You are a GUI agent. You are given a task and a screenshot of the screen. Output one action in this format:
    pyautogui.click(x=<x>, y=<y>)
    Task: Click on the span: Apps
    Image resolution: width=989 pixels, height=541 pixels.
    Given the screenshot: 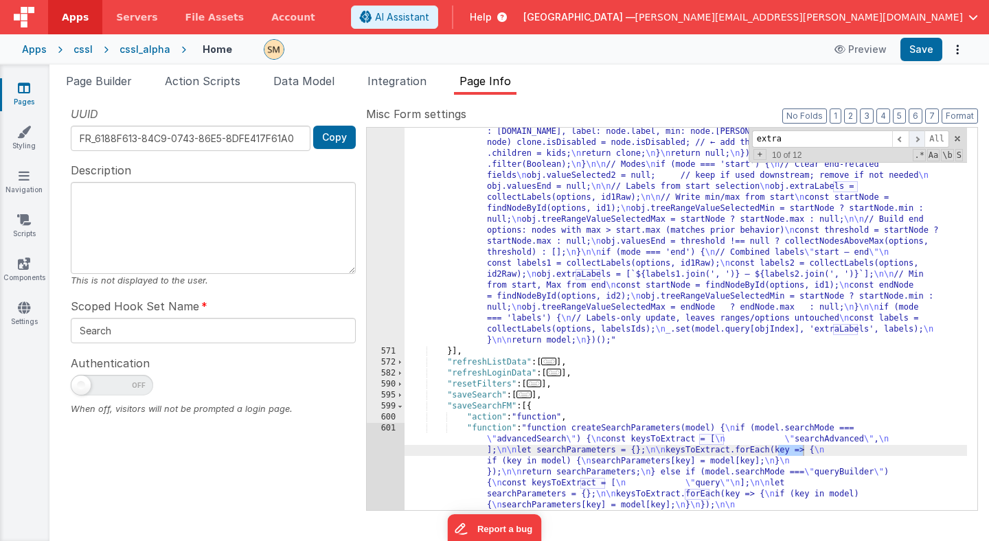 What is the action you would take?
    pyautogui.click(x=75, y=17)
    